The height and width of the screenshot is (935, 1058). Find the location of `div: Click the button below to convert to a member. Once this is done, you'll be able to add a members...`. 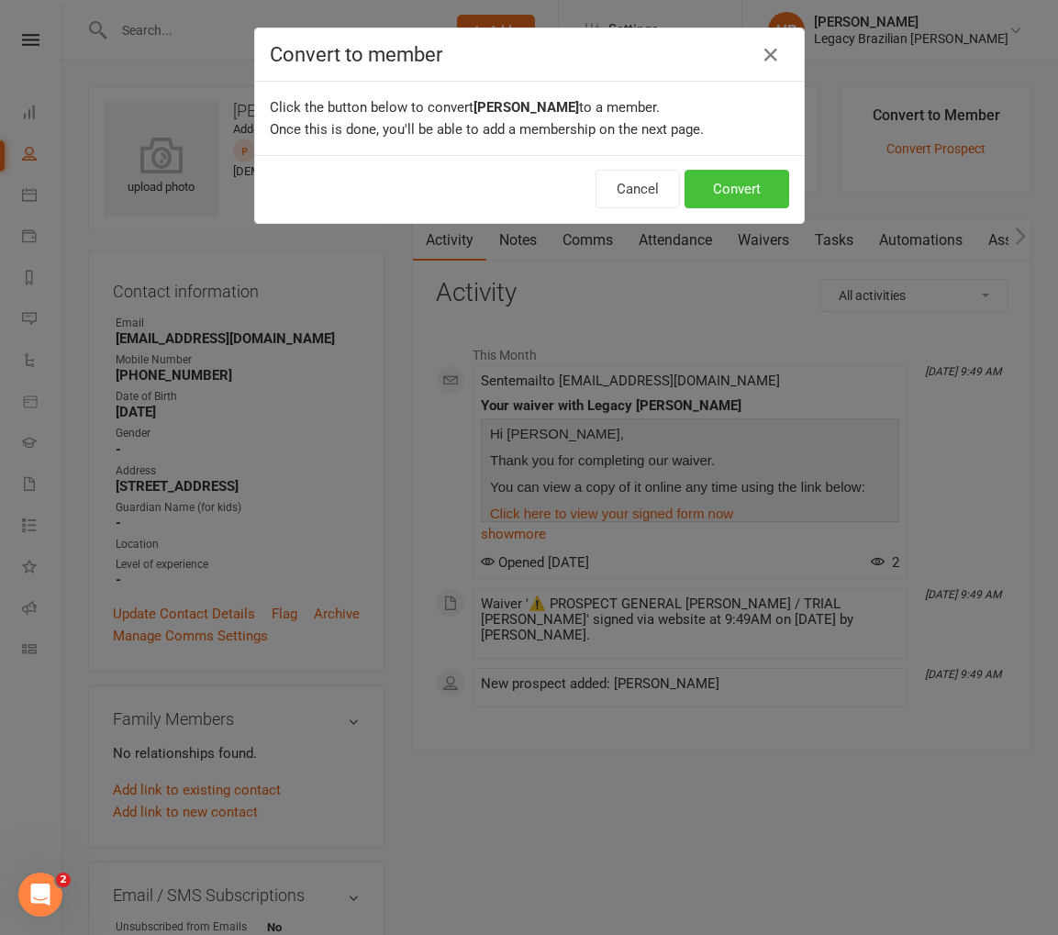

div: Click the button below to convert to a member. Once this is done, you'll be able to add a members... is located at coordinates (530, 118).